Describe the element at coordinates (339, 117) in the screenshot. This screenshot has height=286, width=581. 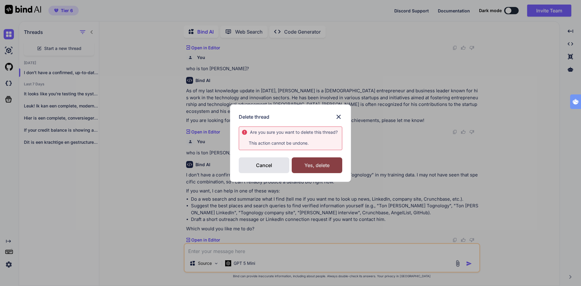
I see `img: close` at that location.